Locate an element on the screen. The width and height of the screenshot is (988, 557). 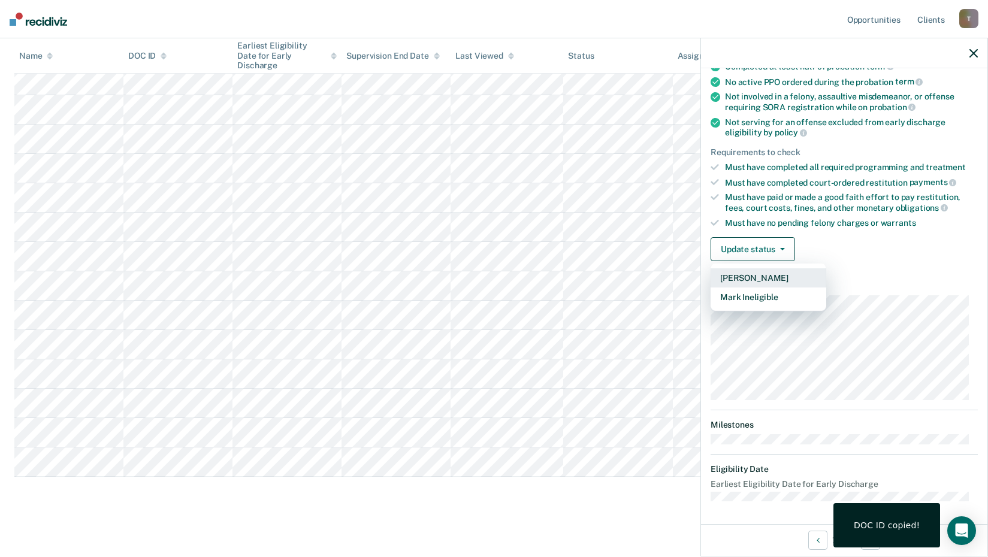
div: Must have completed all required programming and is located at coordinates (852, 167).